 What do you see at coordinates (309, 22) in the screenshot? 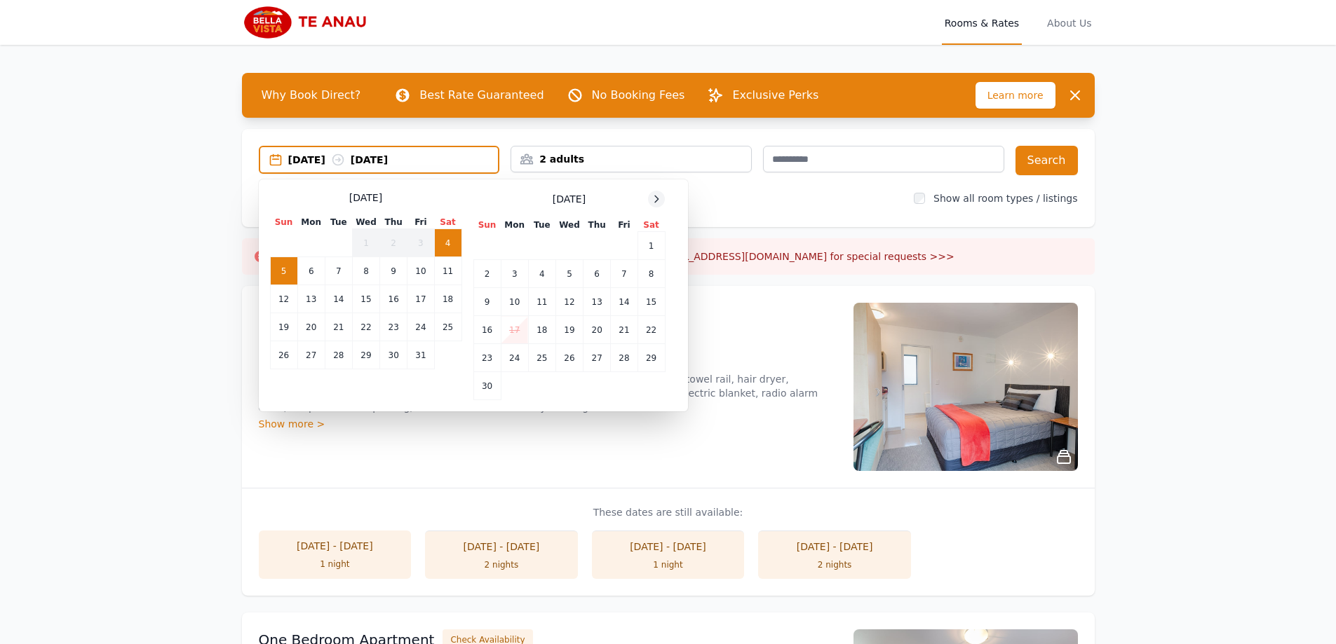
I see `img: Bella Vista Te Anau` at bounding box center [309, 22].